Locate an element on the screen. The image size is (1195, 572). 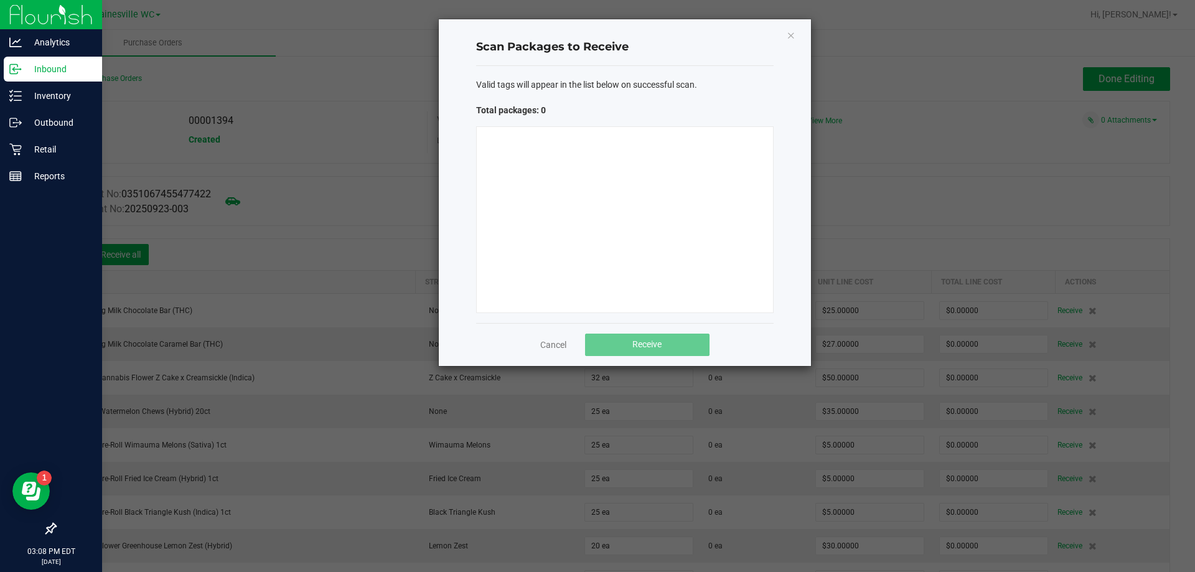
p: 03:08 PM EDT is located at coordinates (51, 551).